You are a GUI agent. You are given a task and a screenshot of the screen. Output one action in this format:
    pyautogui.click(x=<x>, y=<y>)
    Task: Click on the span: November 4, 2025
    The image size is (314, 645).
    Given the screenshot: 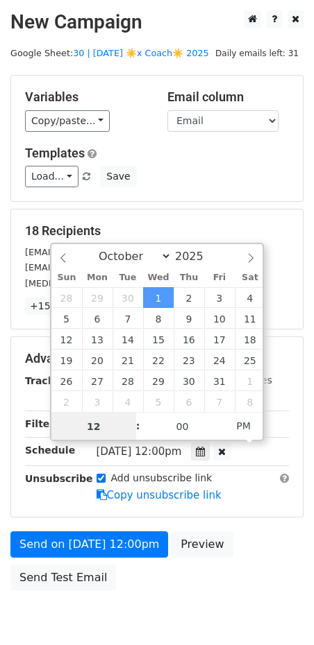 What is the action you would take?
    pyautogui.click(x=128, y=402)
    